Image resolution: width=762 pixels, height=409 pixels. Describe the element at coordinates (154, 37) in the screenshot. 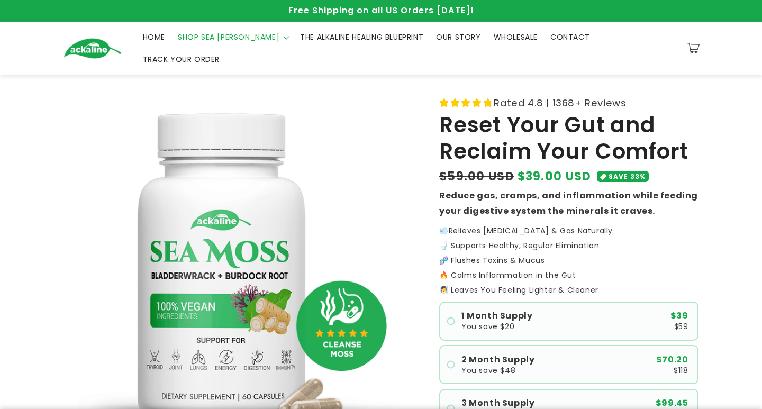

I see `a: HOME` at that location.